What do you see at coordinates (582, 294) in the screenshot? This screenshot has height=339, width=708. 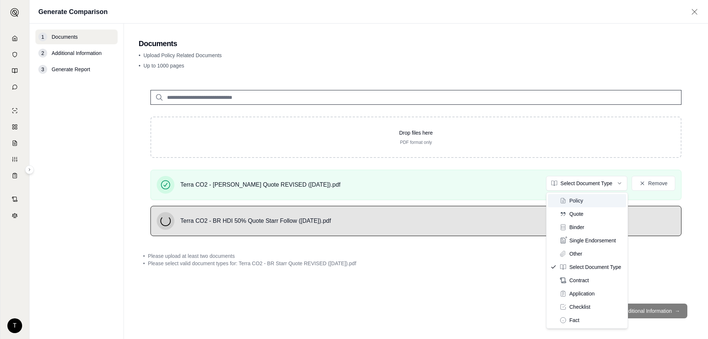 I see `span: Application` at bounding box center [582, 294].